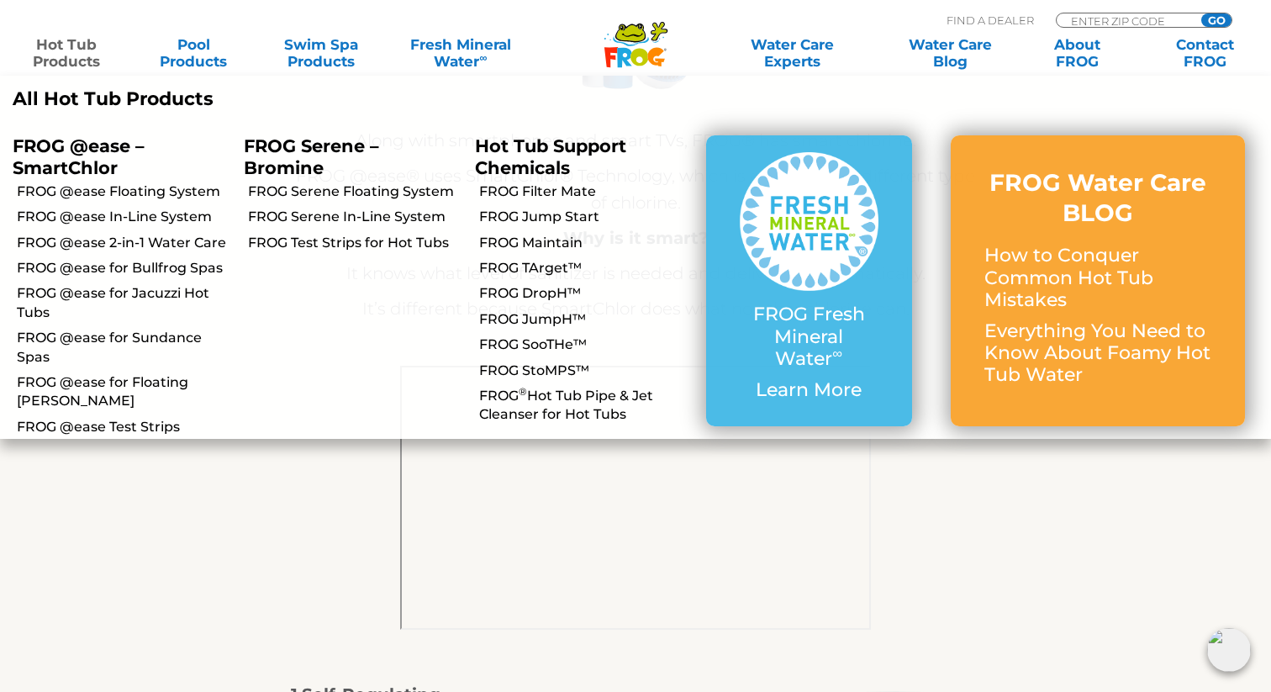 The height and width of the screenshot is (692, 1271). Describe the element at coordinates (355, 192) in the screenshot. I see `a: FROG Serene Floating System` at that location.